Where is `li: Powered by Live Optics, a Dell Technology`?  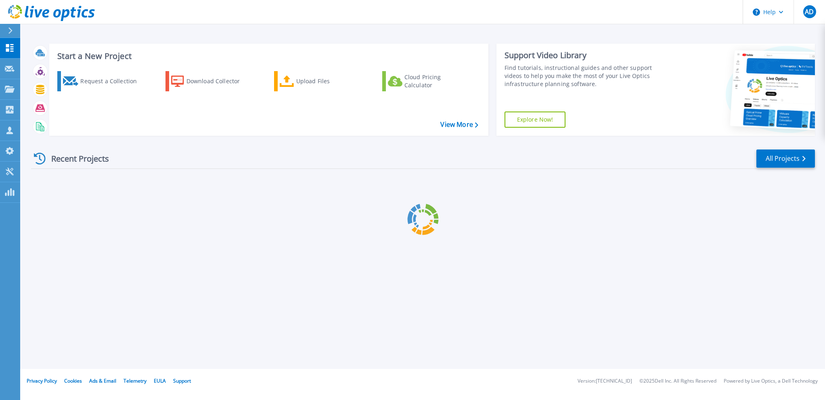 li: Powered by Live Optics, a Dell Technology is located at coordinates (770, 381).